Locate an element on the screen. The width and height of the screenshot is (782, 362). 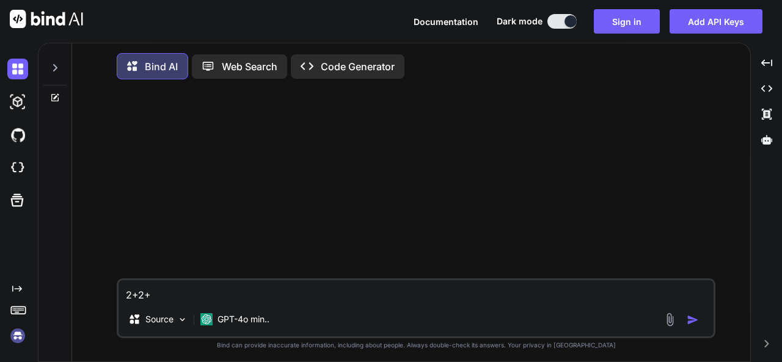
p: Bind AI is located at coordinates (161, 67).